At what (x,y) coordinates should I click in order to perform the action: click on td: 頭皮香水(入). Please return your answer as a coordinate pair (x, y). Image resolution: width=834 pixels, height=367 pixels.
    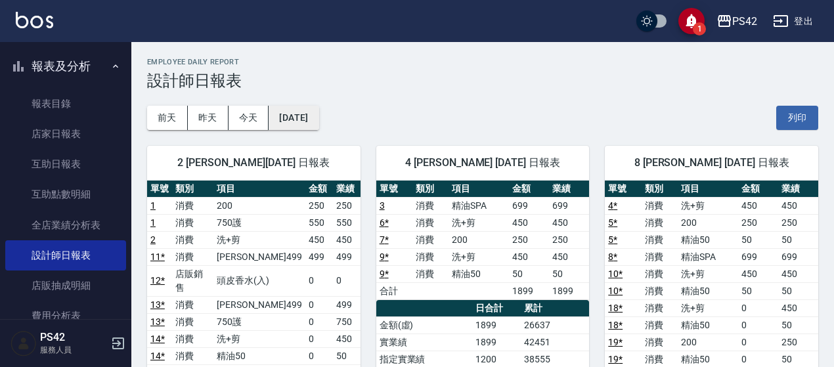
    Looking at the image, I should click on (259, 280).